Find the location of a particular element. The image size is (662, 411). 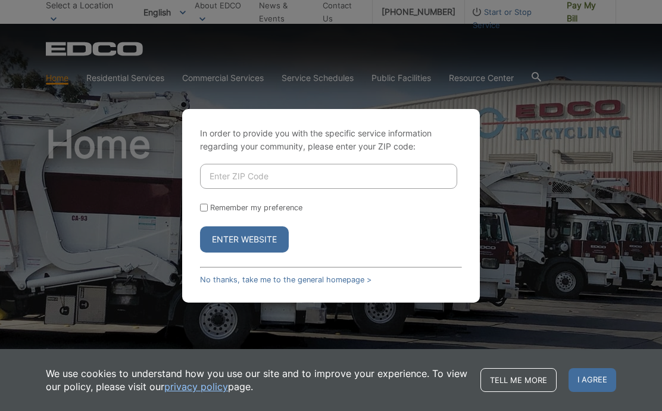

p: In order to provide you with the specific service information regarding your community, please en... is located at coordinates (331, 140).